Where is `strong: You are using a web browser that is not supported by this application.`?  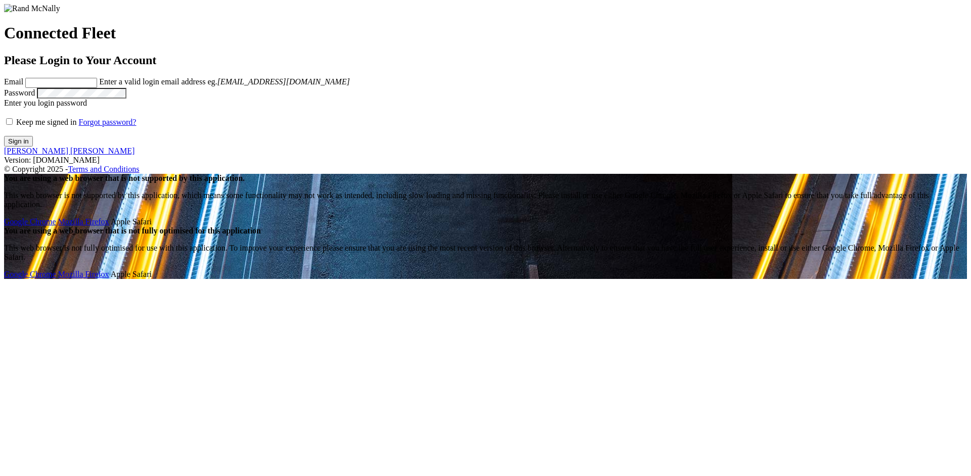 strong: You are using a web browser that is not supported by this application. is located at coordinates (124, 178).